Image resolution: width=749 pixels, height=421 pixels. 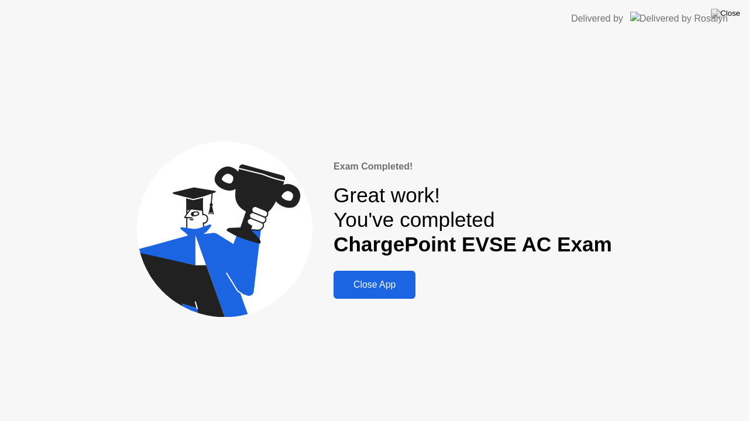 What do you see at coordinates (374, 285) in the screenshot?
I see `div: Close App` at bounding box center [374, 285].